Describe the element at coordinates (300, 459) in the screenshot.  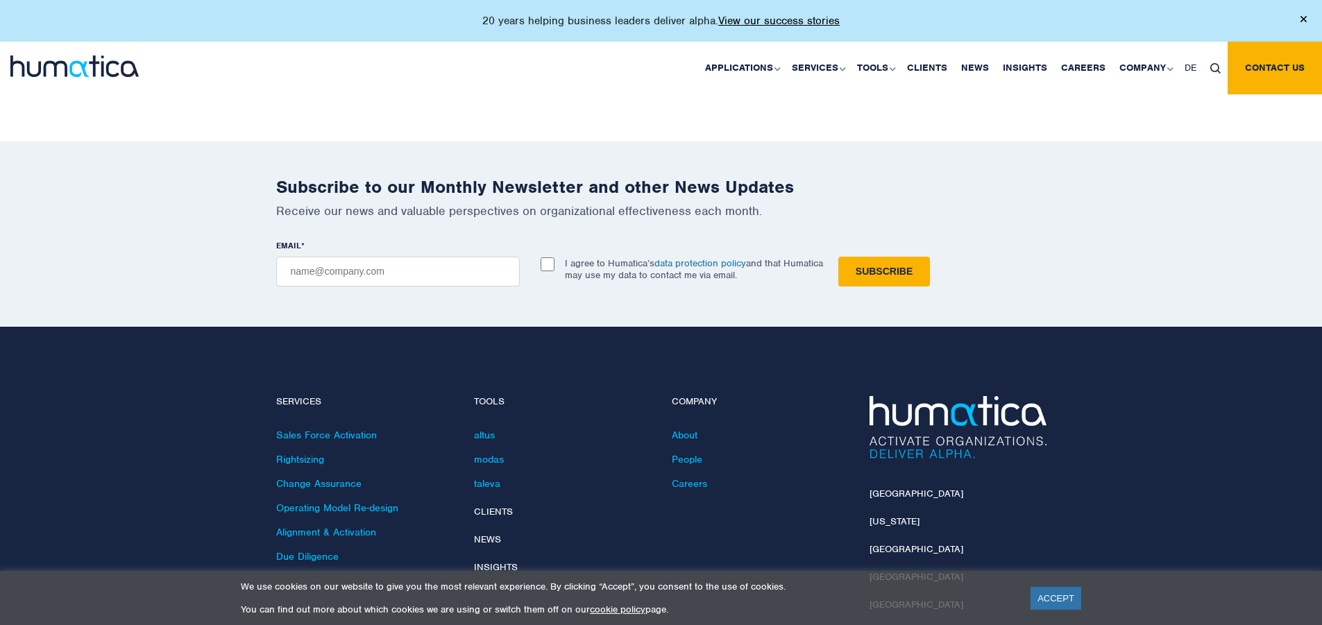
I see `a: Rightsizing` at that location.